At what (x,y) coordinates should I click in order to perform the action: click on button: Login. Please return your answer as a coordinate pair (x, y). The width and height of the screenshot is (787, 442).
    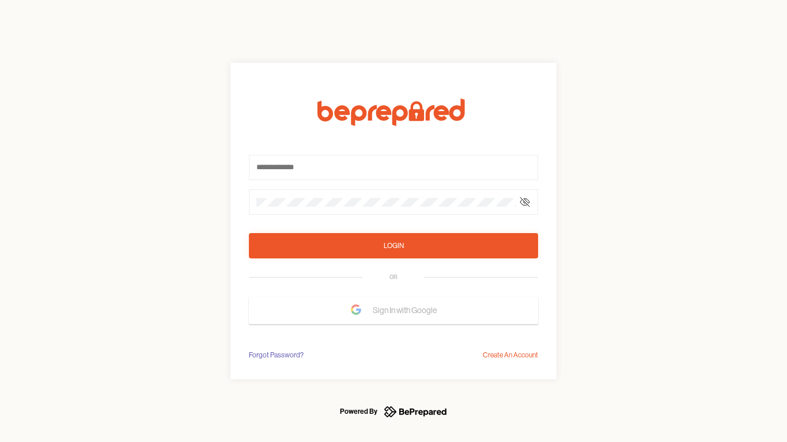
    Looking at the image, I should click on (393, 246).